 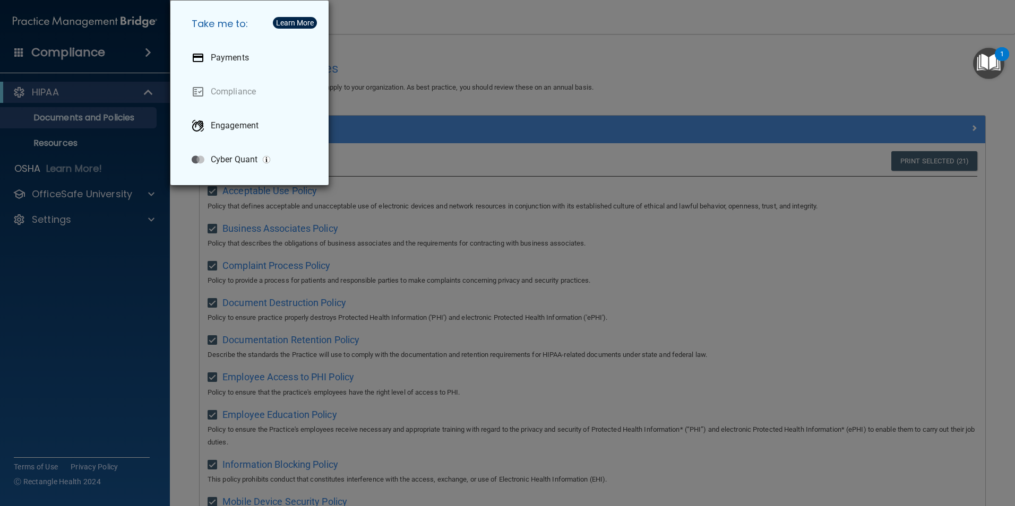 I want to click on a: Engagement, so click(x=252, y=126).